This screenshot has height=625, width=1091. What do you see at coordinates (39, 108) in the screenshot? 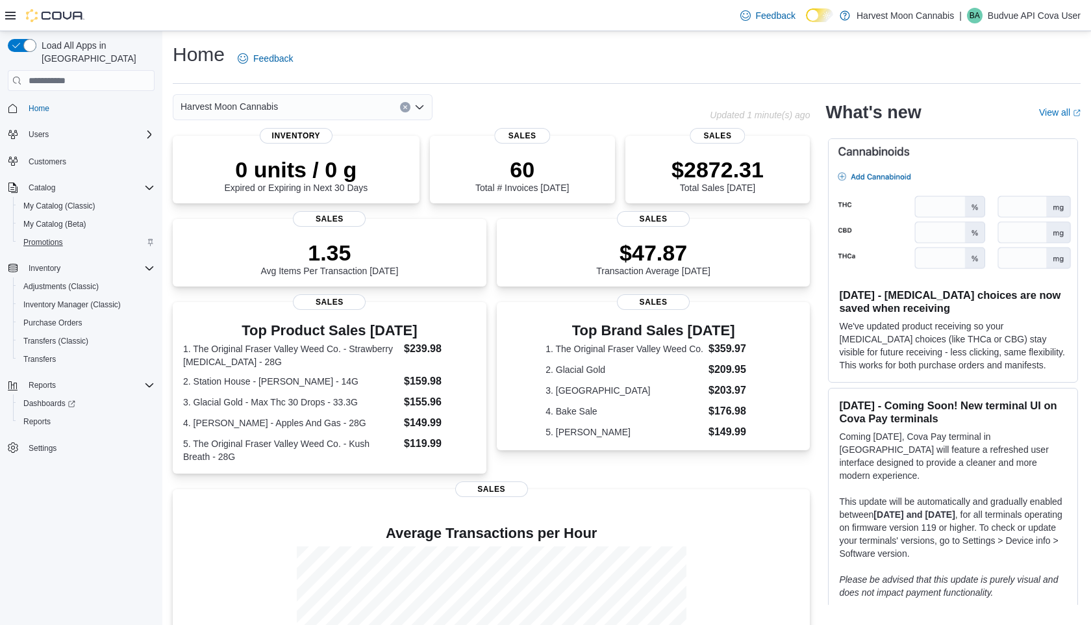
I see `a: Home` at bounding box center [39, 108].